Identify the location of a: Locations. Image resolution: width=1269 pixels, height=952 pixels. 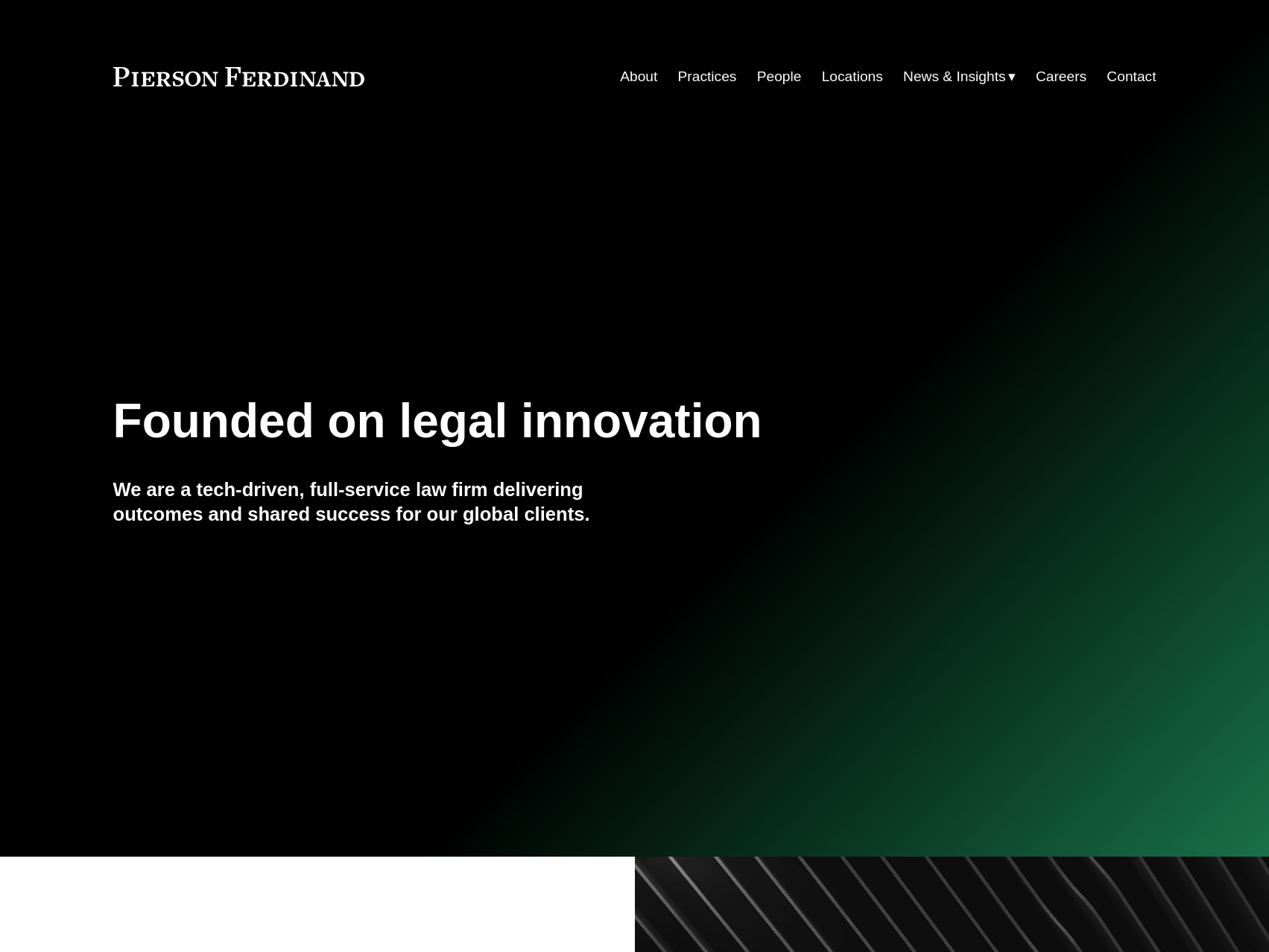
(853, 76).